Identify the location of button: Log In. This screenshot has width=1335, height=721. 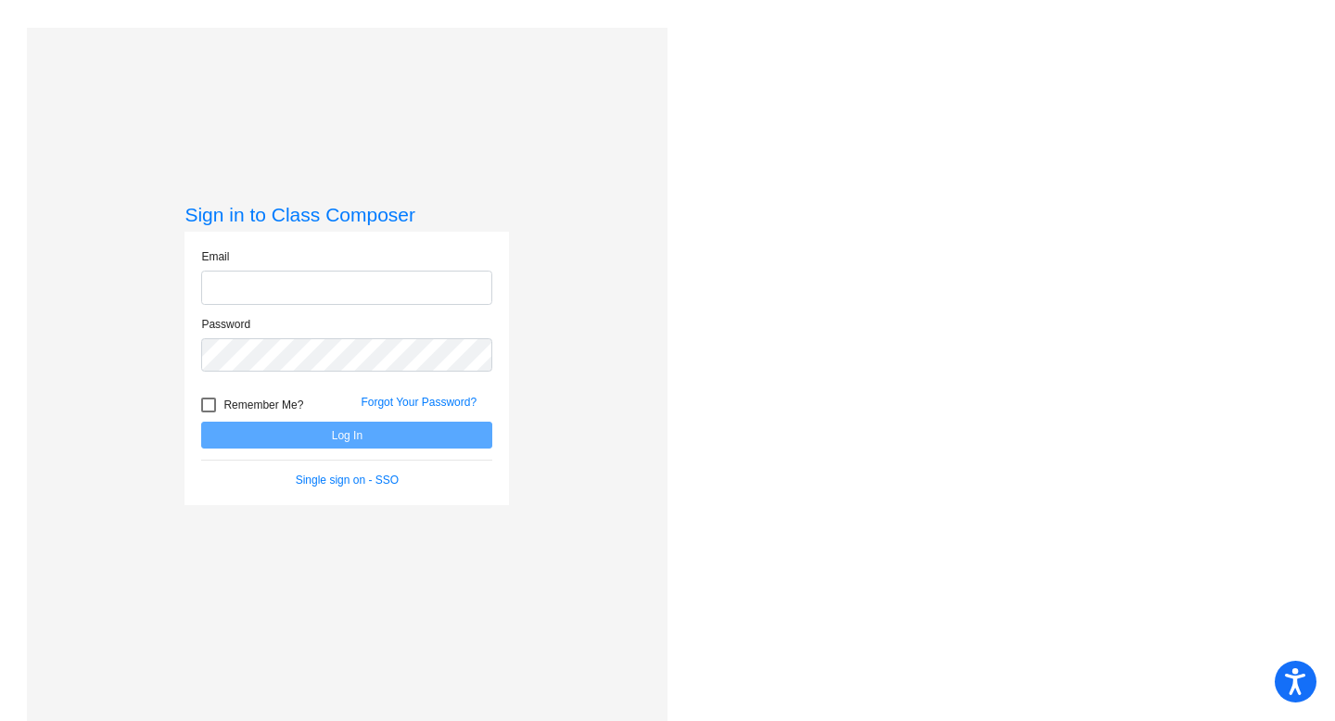
(347, 435).